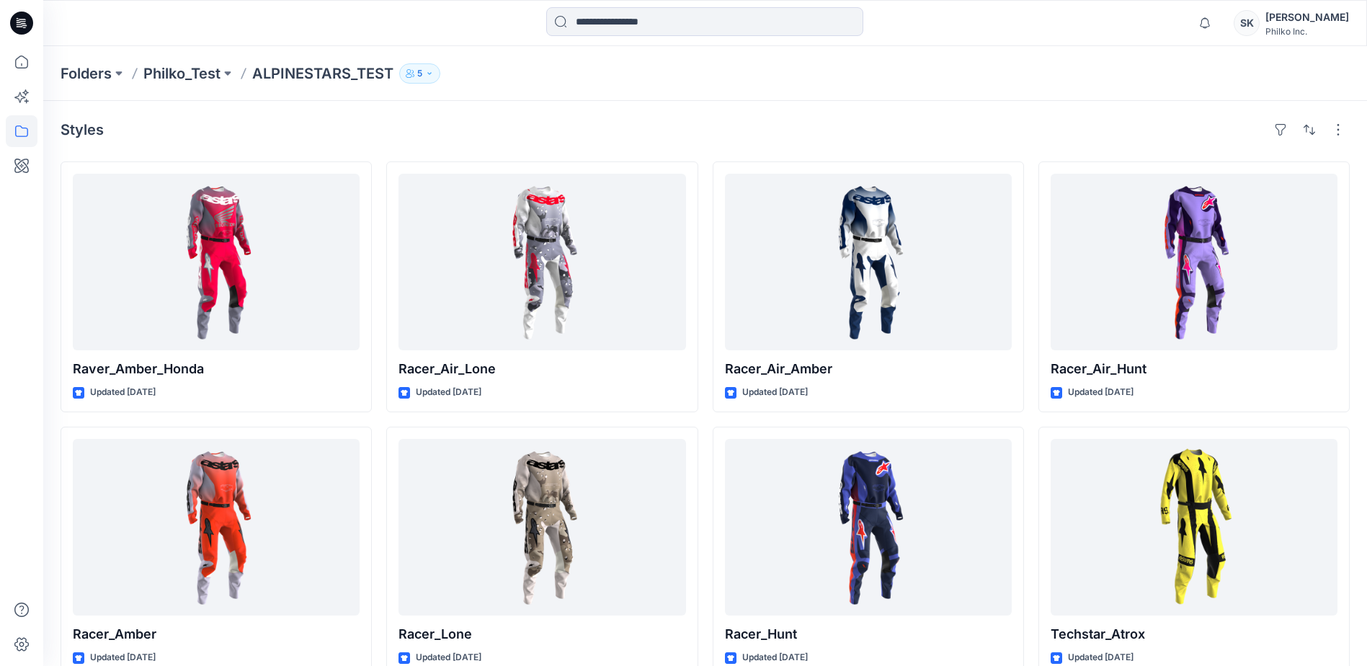  Describe the element at coordinates (1307, 31) in the screenshot. I see `div: Philko Inc.` at that location.